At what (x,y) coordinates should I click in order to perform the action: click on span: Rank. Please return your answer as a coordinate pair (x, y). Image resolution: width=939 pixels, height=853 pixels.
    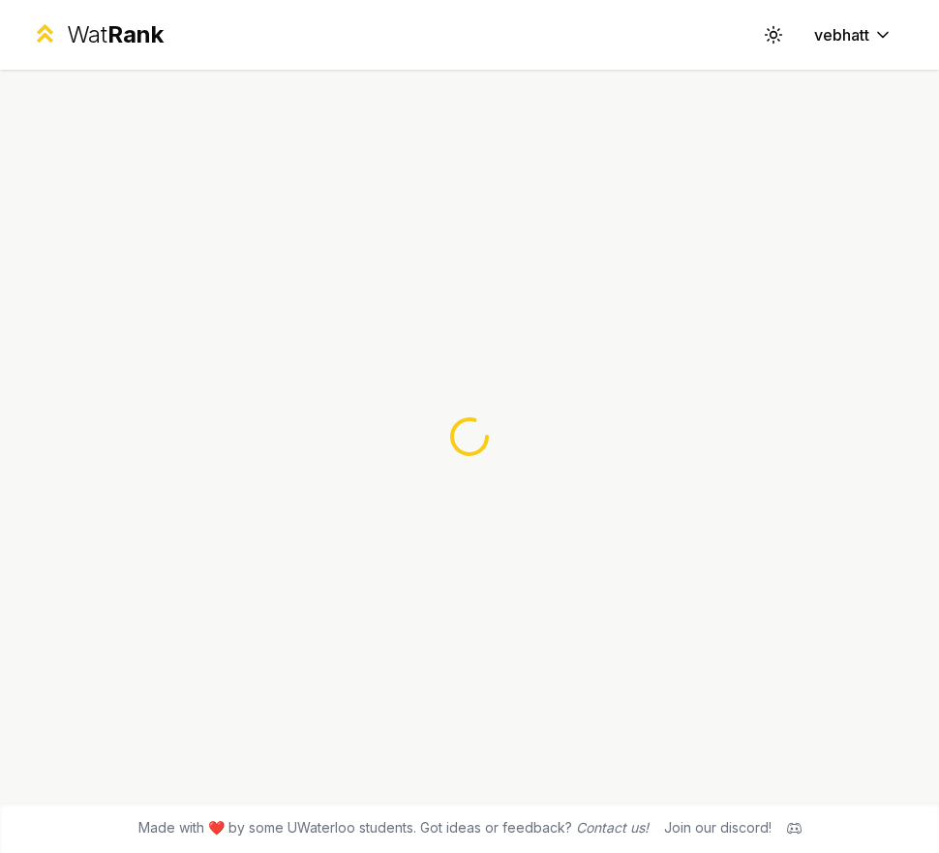
    Looking at the image, I should click on (136, 34).